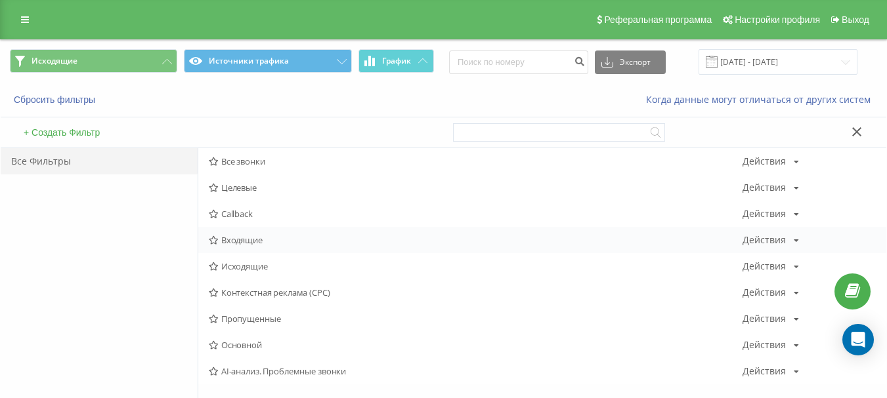 The height and width of the screenshot is (398, 887). What do you see at coordinates (396, 61) in the screenshot?
I see `button: График` at bounding box center [396, 61].